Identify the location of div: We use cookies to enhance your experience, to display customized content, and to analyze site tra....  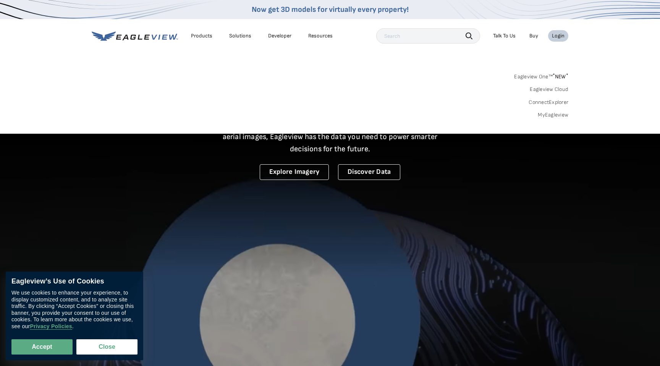
(74, 309).